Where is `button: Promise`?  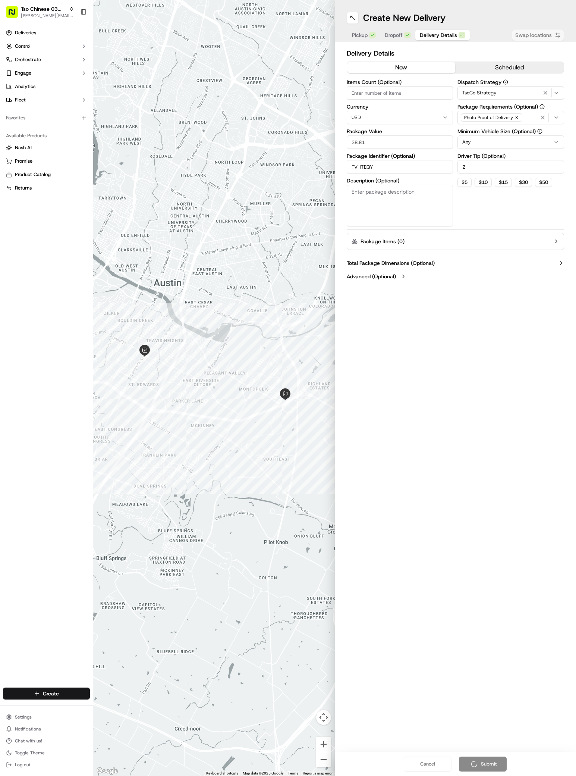
button: Promise is located at coordinates (46, 161).